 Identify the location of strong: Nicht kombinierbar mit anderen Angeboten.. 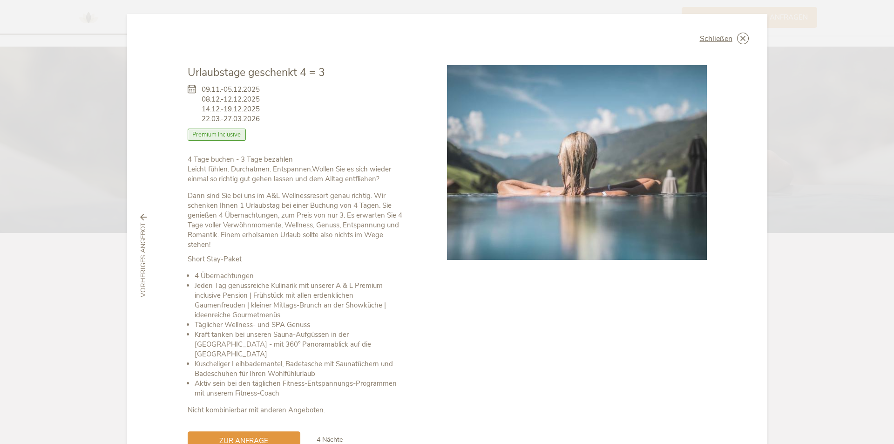
(256, 410).